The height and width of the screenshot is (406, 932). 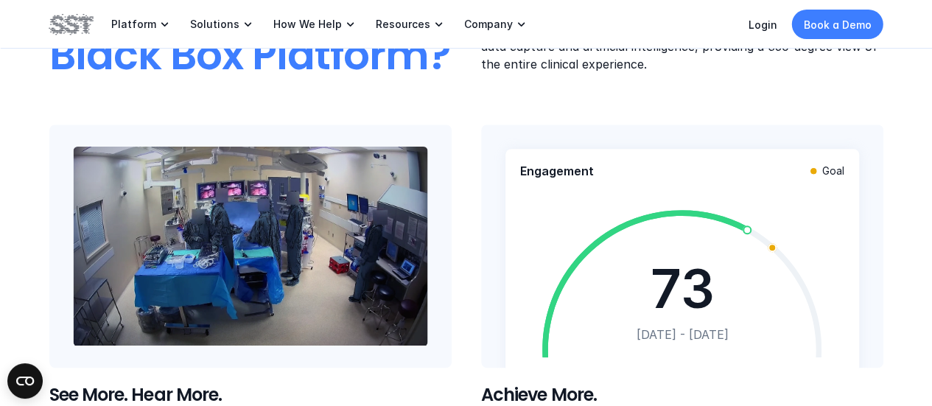 I want to click on p: Engagement, so click(x=557, y=171).